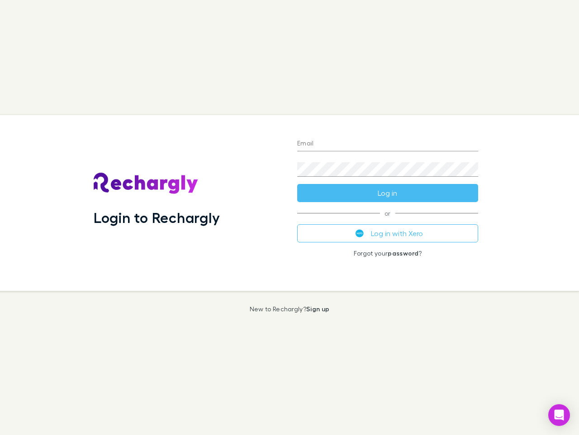  I want to click on a: Sign up, so click(318, 308).